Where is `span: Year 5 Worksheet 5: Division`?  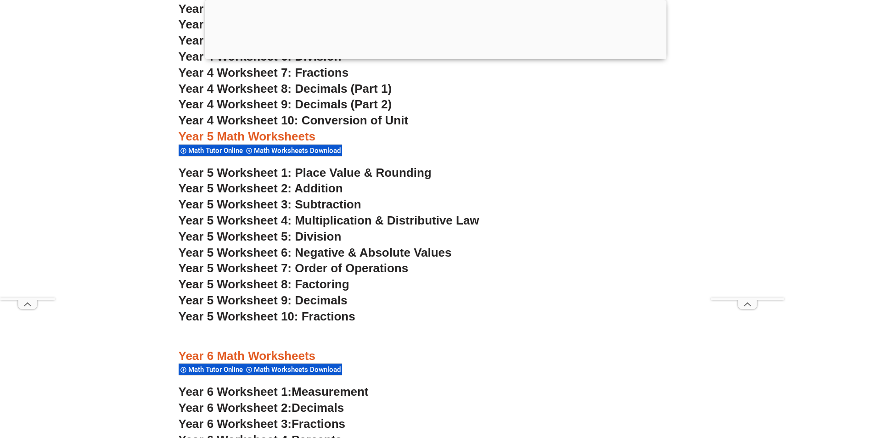
span: Year 5 Worksheet 5: Division is located at coordinates (260, 236).